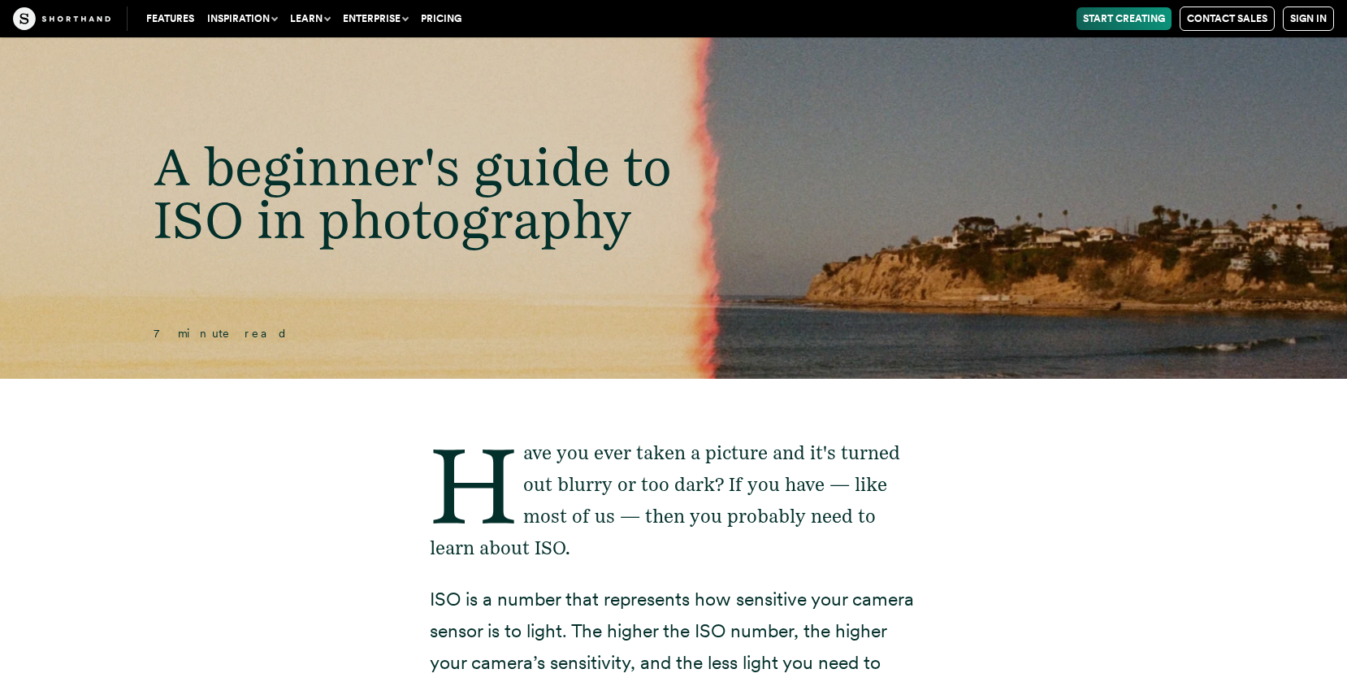 This screenshot has height=682, width=1347. Describe the element at coordinates (170, 19) in the screenshot. I see `a: Features` at that location.